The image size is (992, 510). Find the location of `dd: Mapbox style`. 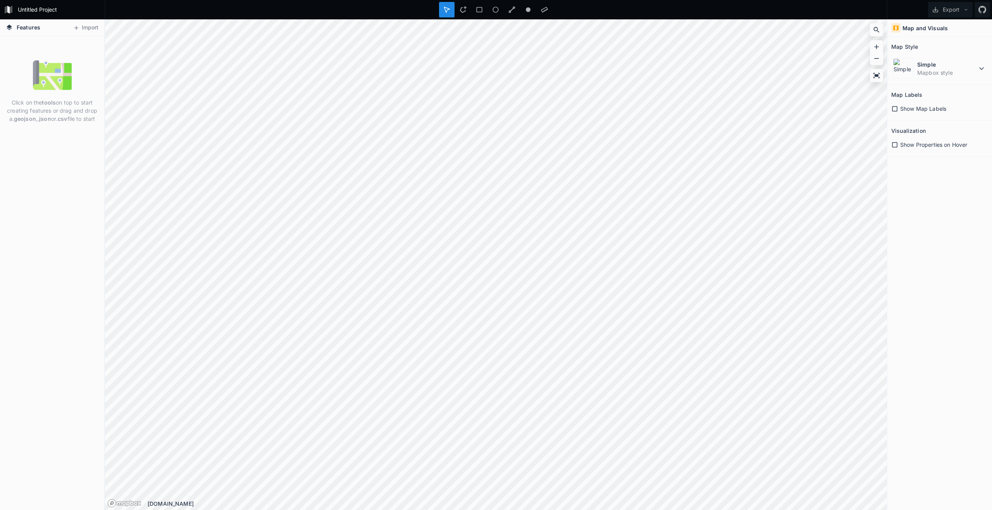

dd: Mapbox style is located at coordinates (947, 72).